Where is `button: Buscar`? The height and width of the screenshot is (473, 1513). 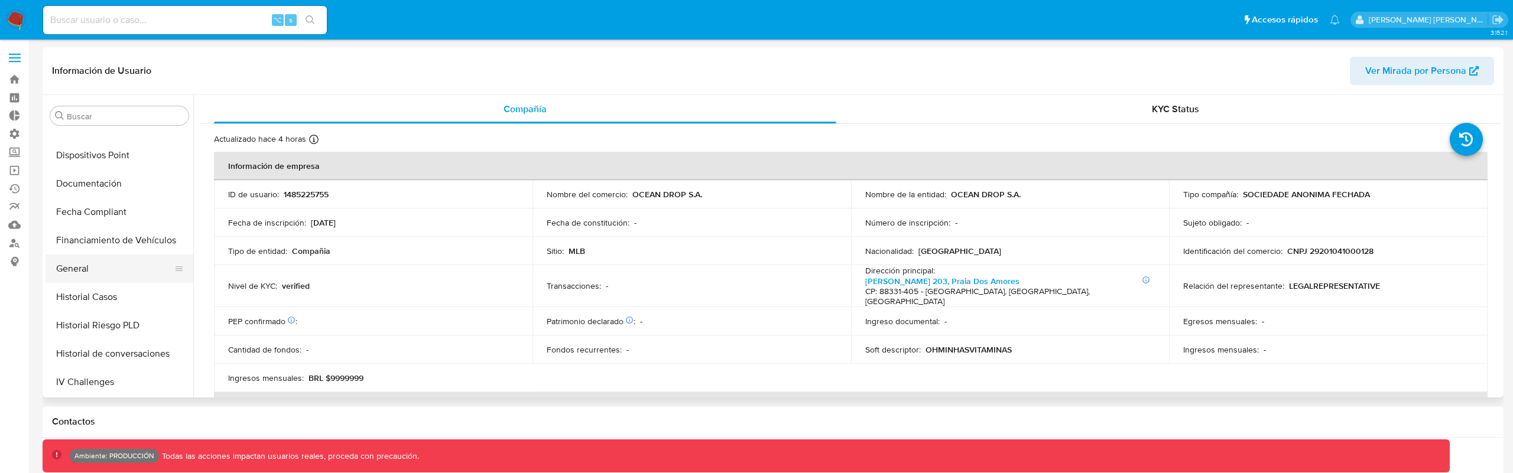
button: Buscar is located at coordinates (60, 116).